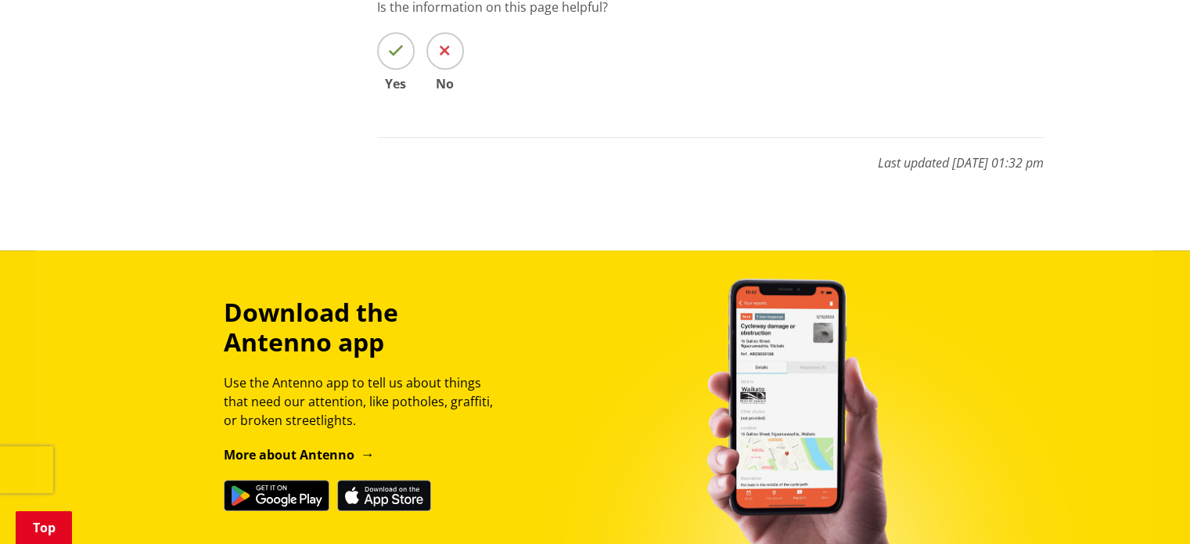 The height and width of the screenshot is (544, 1190). I want to click on span: No, so click(445, 84).